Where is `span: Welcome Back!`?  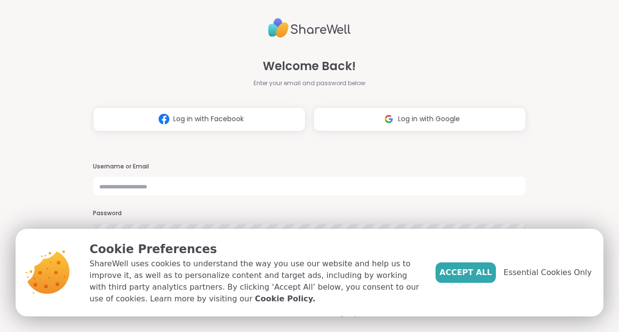 span: Welcome Back! is located at coordinates (309, 66).